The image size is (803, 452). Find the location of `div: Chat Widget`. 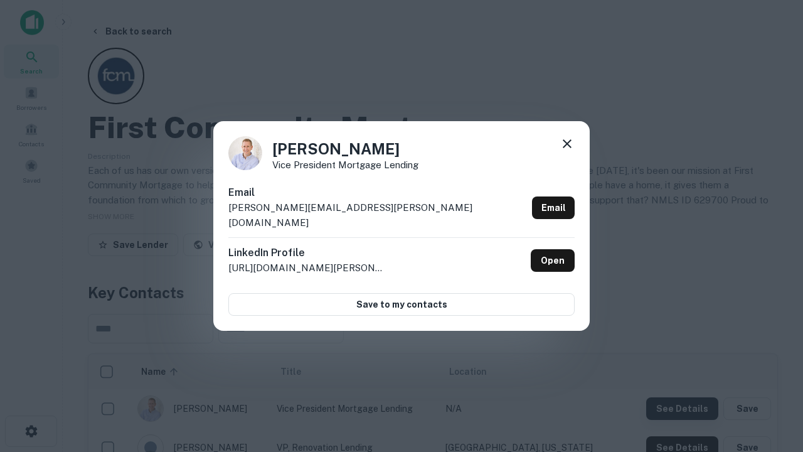

div: Chat Widget is located at coordinates (772, 341).